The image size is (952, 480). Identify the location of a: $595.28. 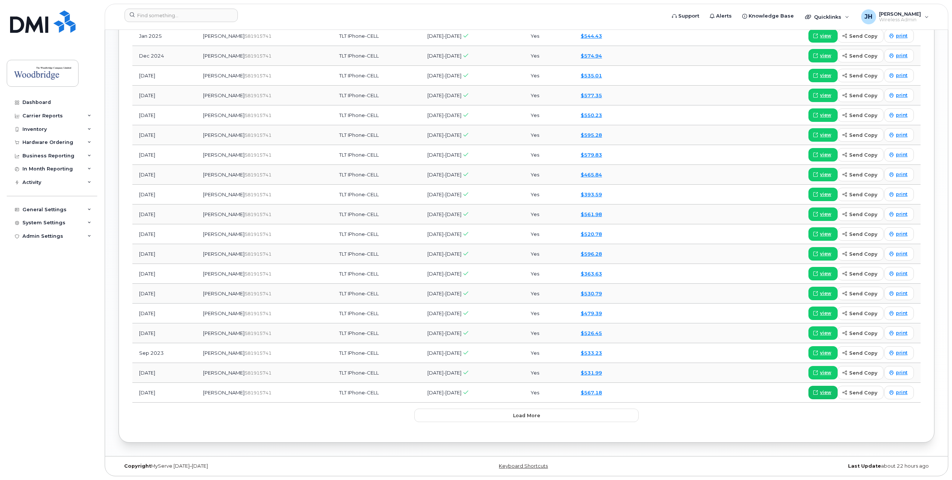
(591, 135).